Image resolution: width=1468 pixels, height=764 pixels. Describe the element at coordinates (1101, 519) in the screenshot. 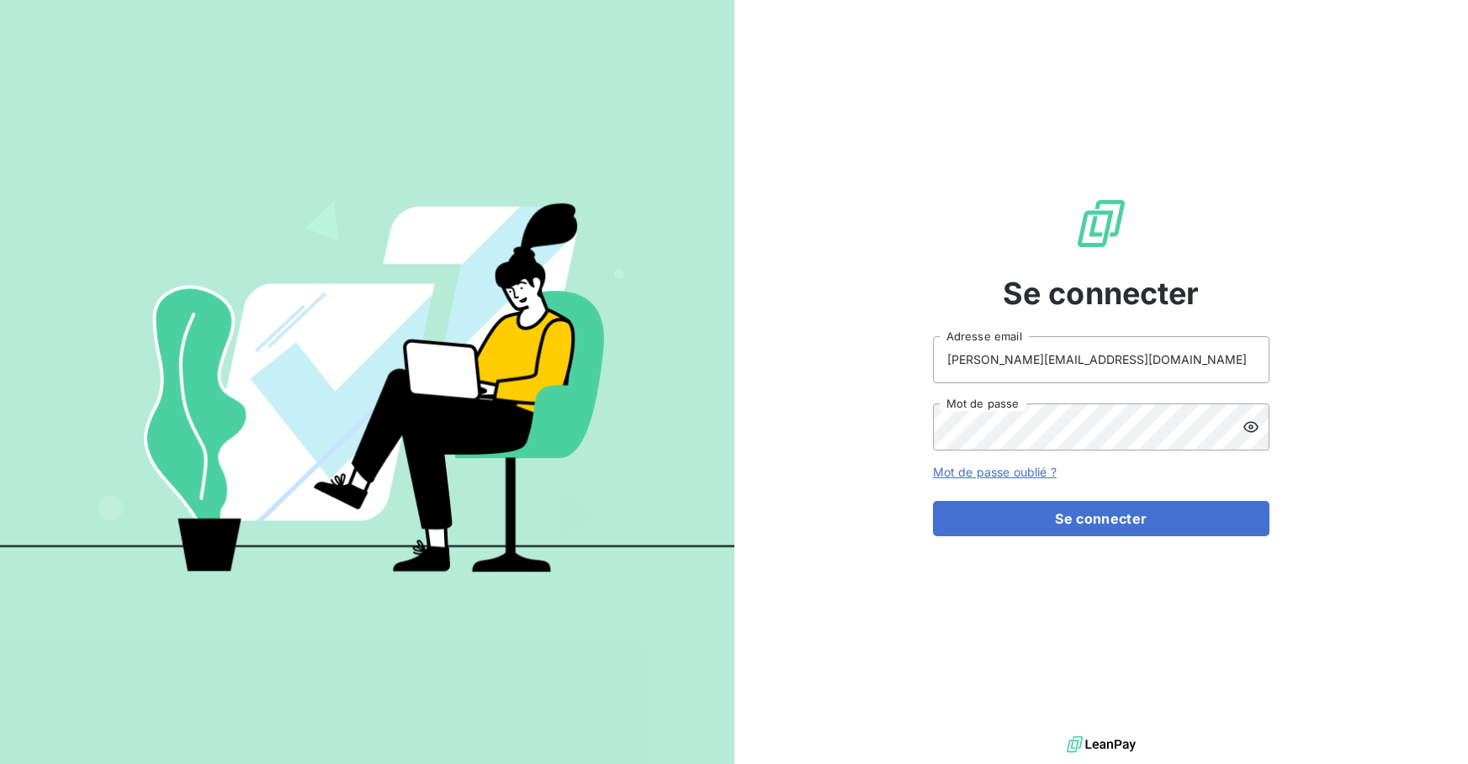

I see `button: Se connecter` at that location.